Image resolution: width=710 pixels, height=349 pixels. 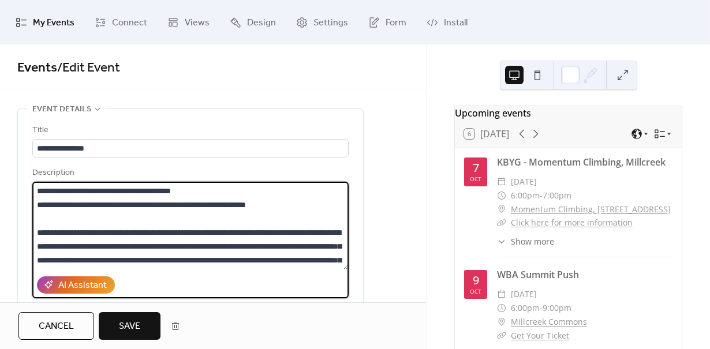 What do you see at coordinates (387, 22) in the screenshot?
I see `a: Form` at bounding box center [387, 22].